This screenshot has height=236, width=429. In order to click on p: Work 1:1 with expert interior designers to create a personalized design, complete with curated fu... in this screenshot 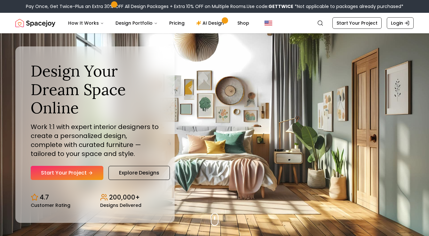, I will do `click(95, 140)`.